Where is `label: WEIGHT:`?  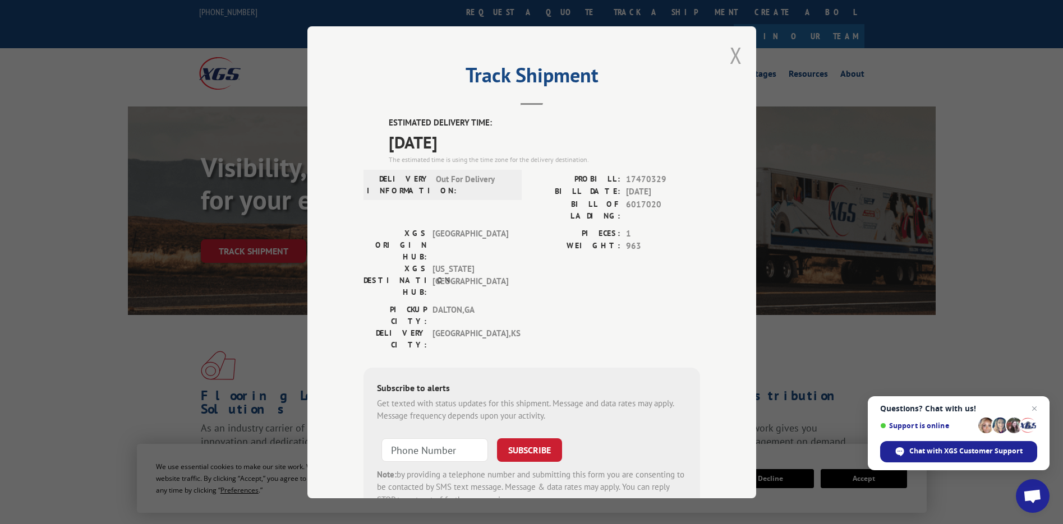
label: WEIGHT: is located at coordinates (576, 246).